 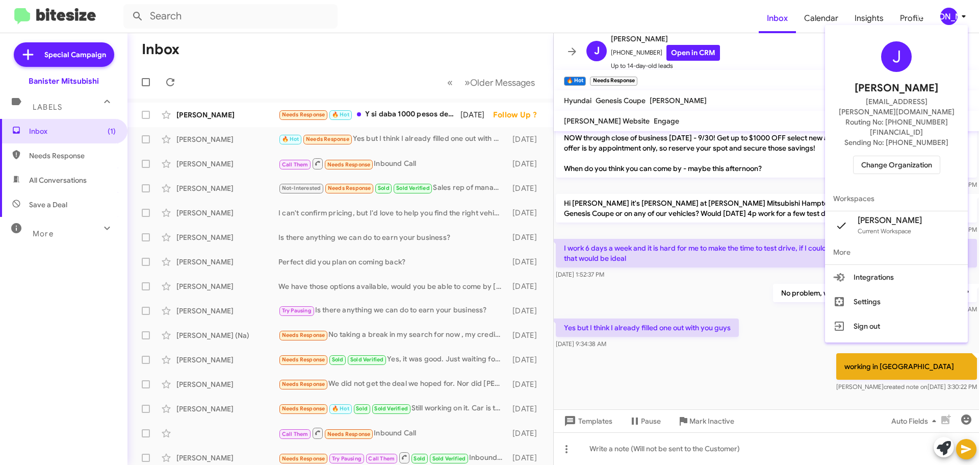 I want to click on button: Integrations, so click(x=897, y=277).